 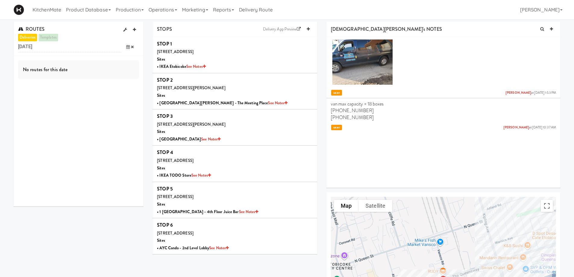 What do you see at coordinates (165, 189) in the screenshot?
I see `b: STOP 5` at bounding box center [165, 189].